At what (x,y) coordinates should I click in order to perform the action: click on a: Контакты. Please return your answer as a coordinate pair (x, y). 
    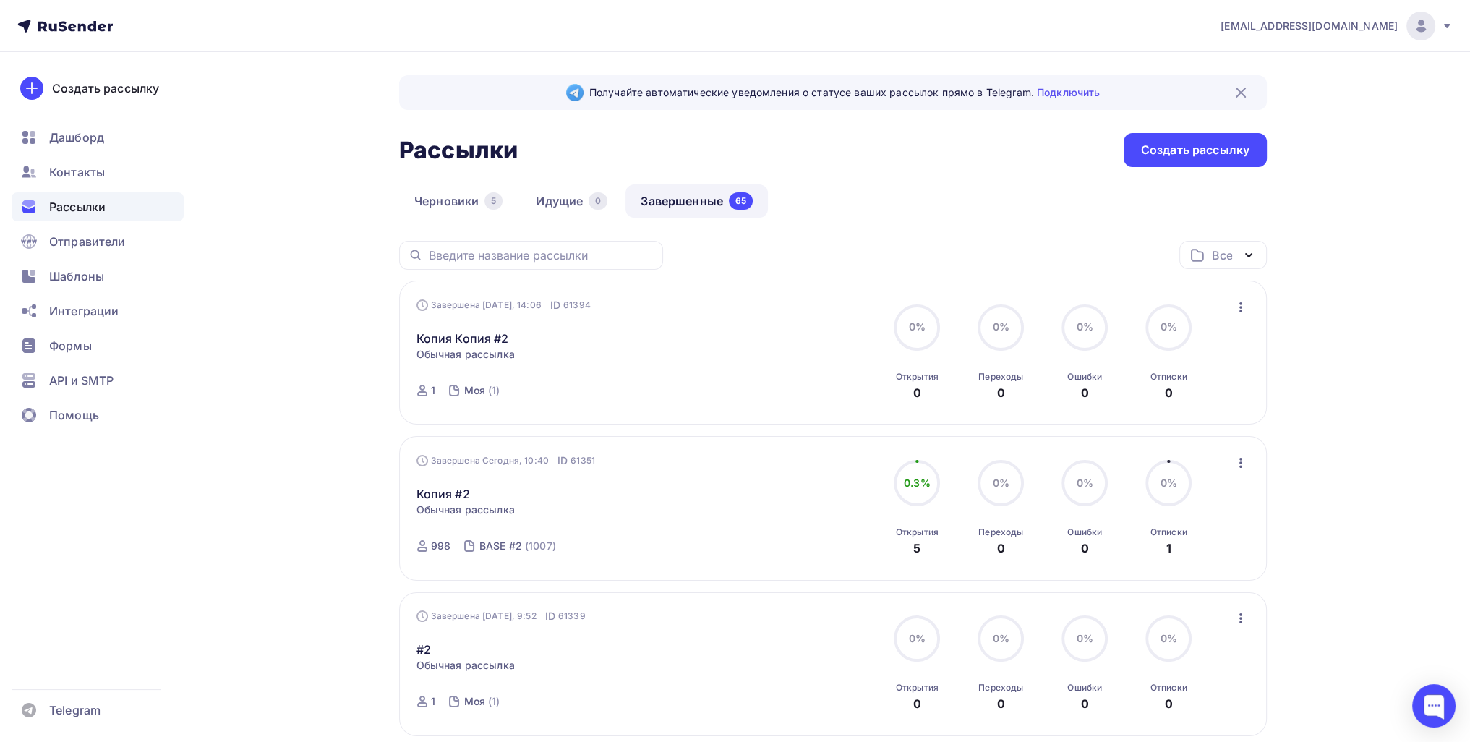
    Looking at the image, I should click on (98, 172).